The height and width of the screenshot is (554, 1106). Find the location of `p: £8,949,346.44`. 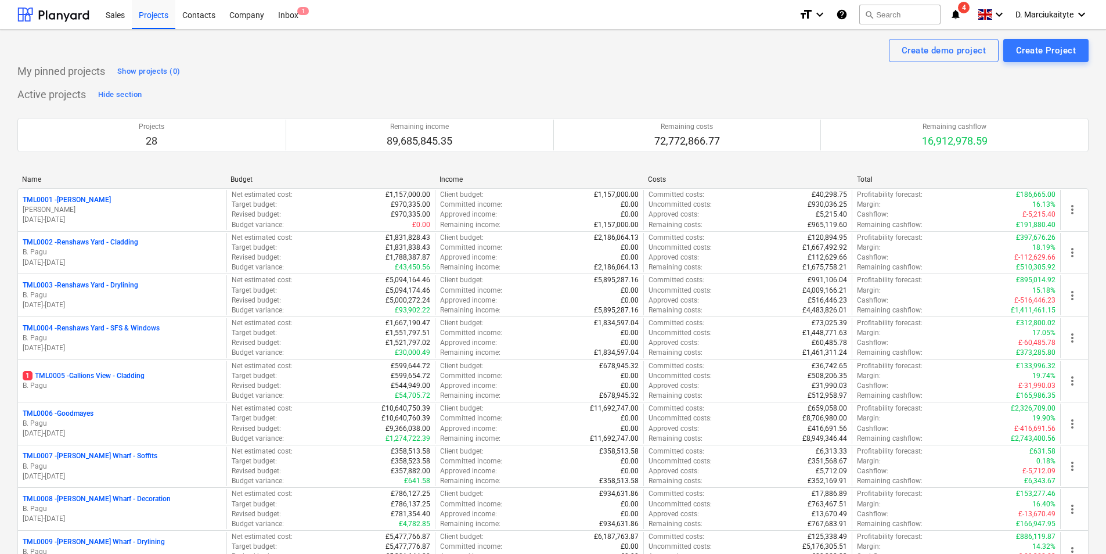

p: £8,949,346.44 is located at coordinates (824, 438).